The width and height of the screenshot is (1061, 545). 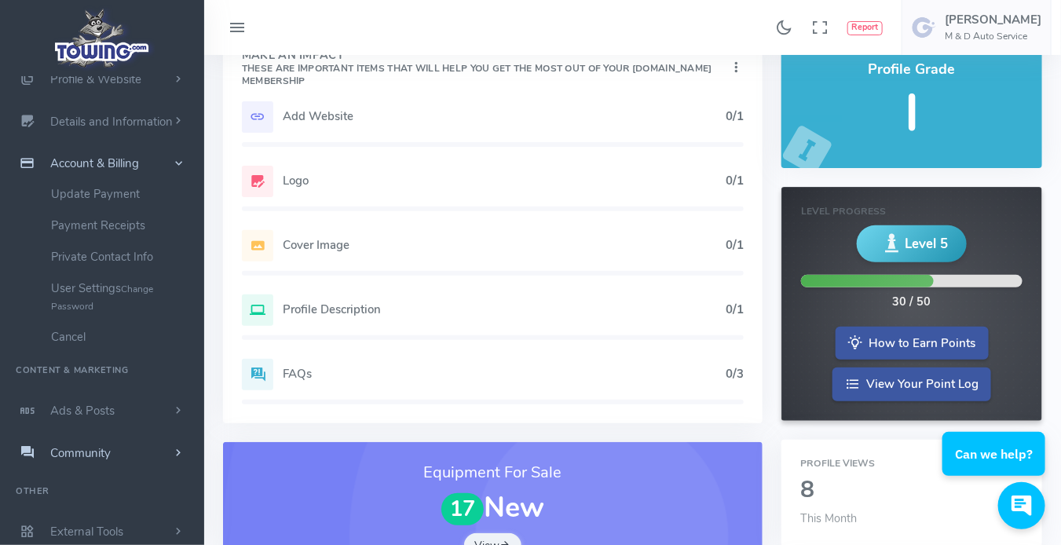 What do you see at coordinates (102, 38) in the screenshot?
I see `img: logo` at bounding box center [102, 38].